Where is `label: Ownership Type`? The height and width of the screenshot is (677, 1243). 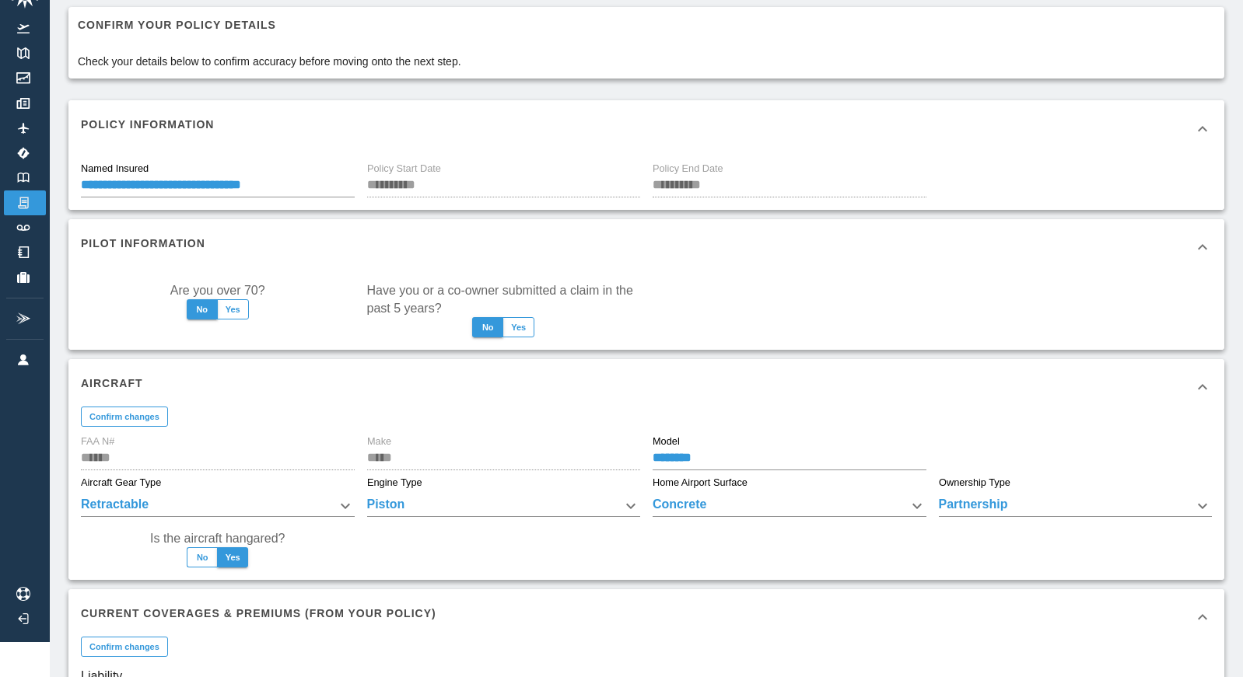 label: Ownership Type is located at coordinates (975, 483).